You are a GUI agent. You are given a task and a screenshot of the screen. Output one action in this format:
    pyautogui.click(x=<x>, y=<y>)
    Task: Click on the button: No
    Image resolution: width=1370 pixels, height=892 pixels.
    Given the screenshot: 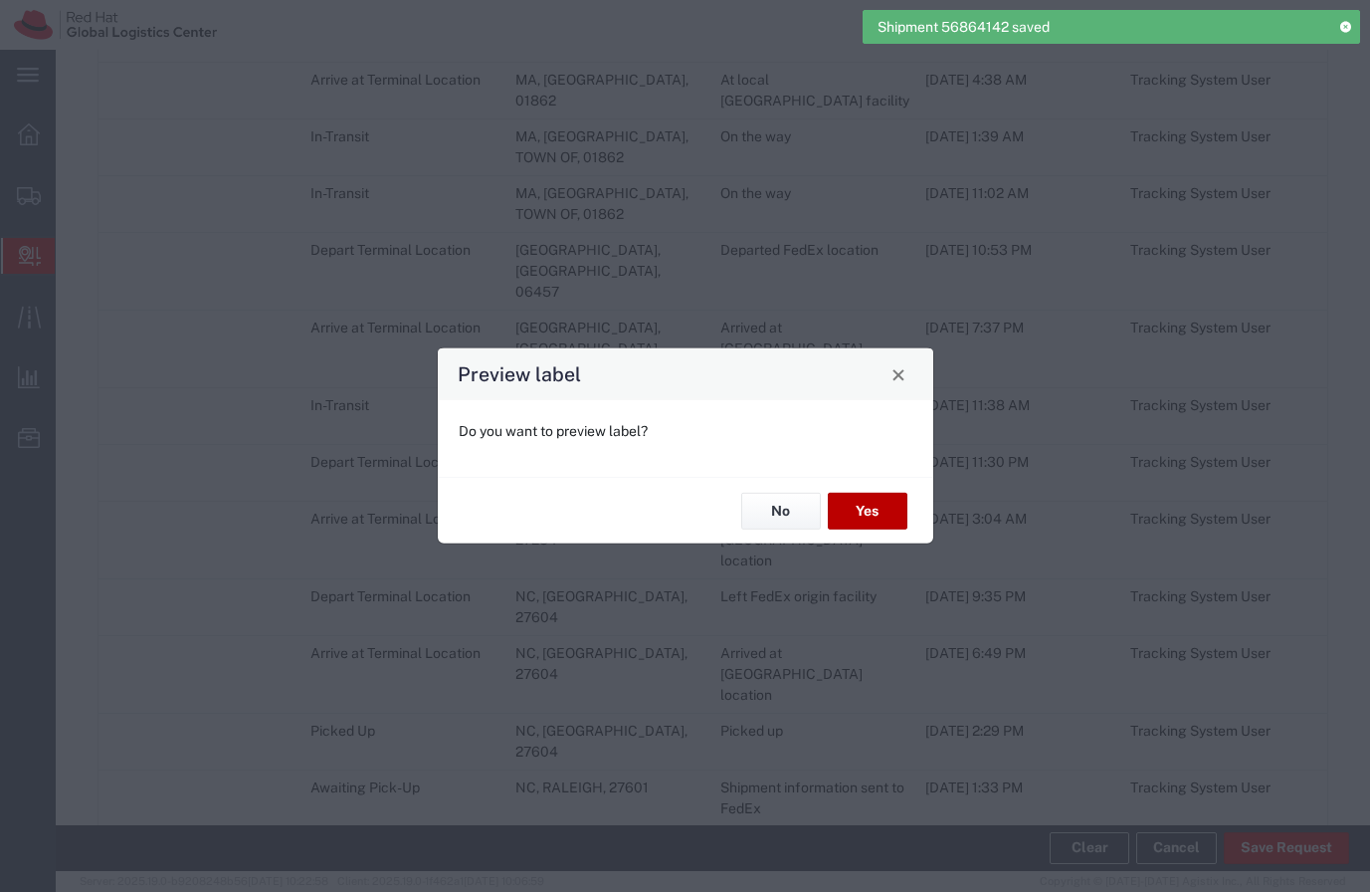 What is the action you would take?
    pyautogui.click(x=781, y=511)
    